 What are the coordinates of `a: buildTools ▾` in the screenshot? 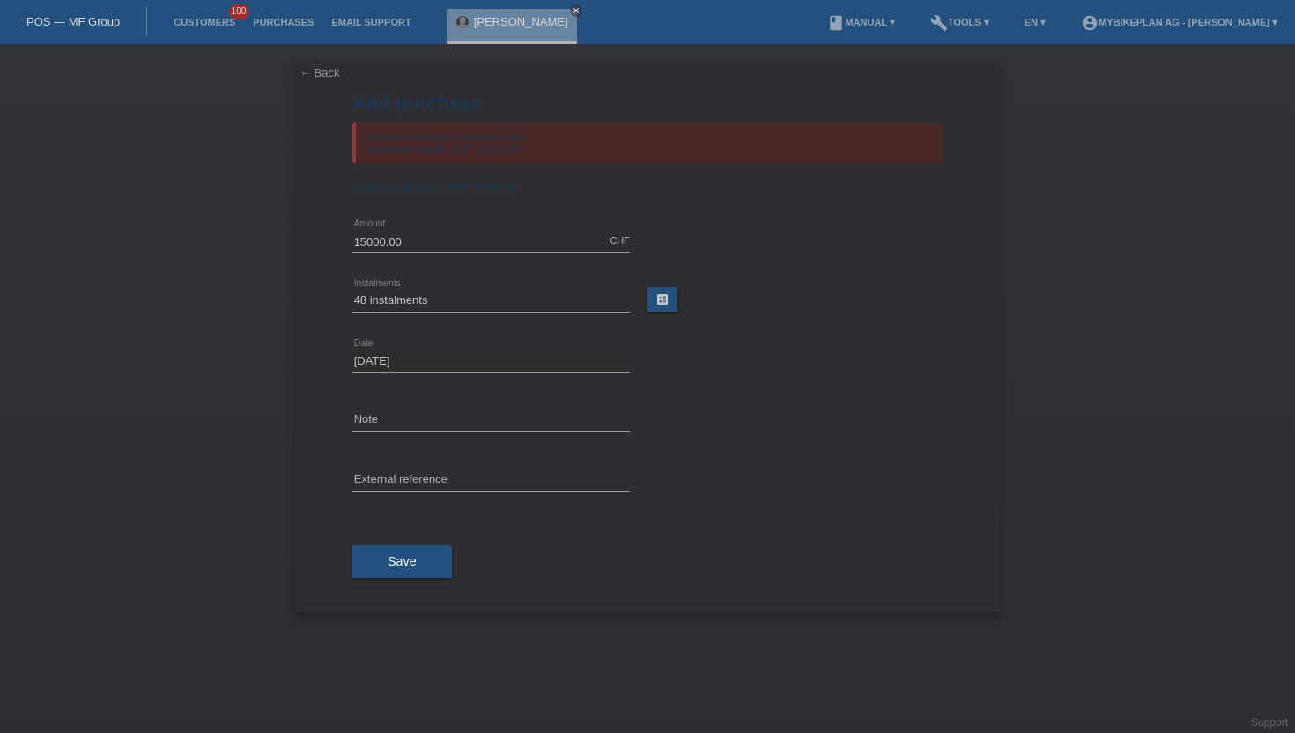 It's located at (959, 22).